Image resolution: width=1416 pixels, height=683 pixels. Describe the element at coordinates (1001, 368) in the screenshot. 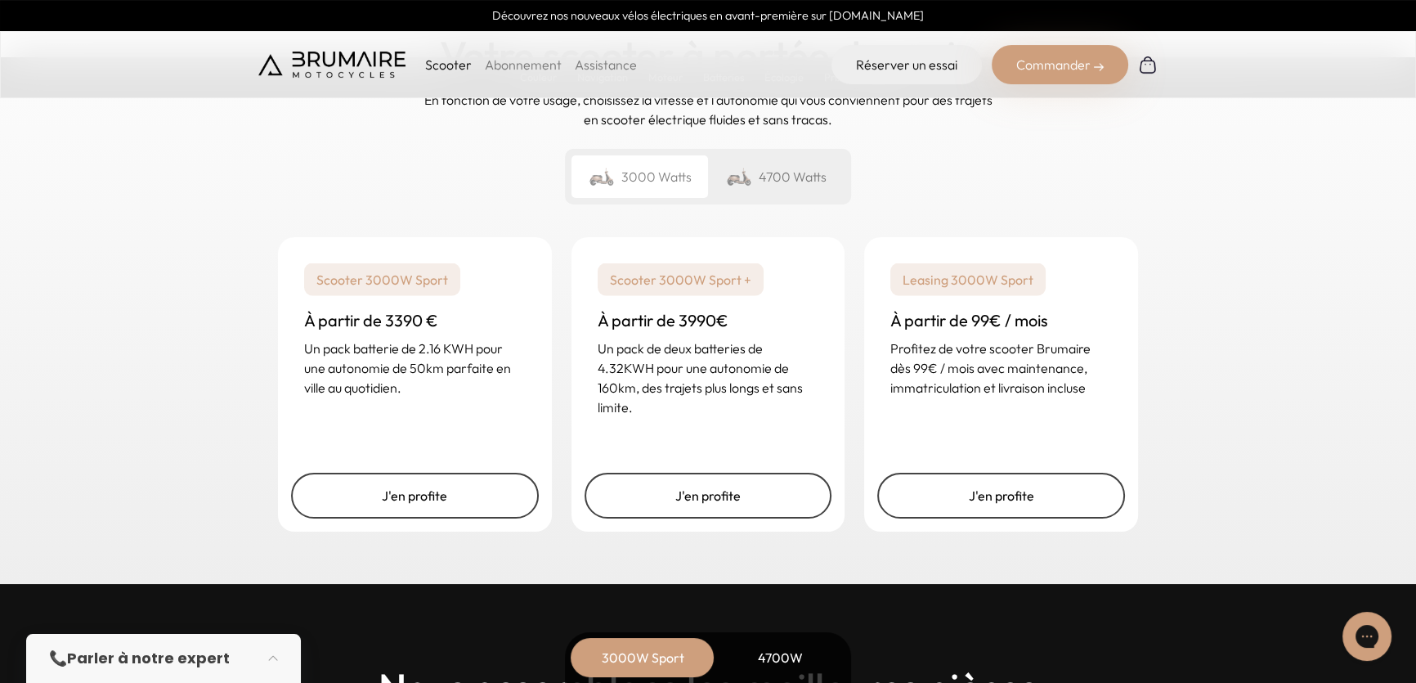

I see `p: Profitez de votre scooter Brumaire dès 99€ / mois avec maintenance, immatriculation et livraison ...` at that location.